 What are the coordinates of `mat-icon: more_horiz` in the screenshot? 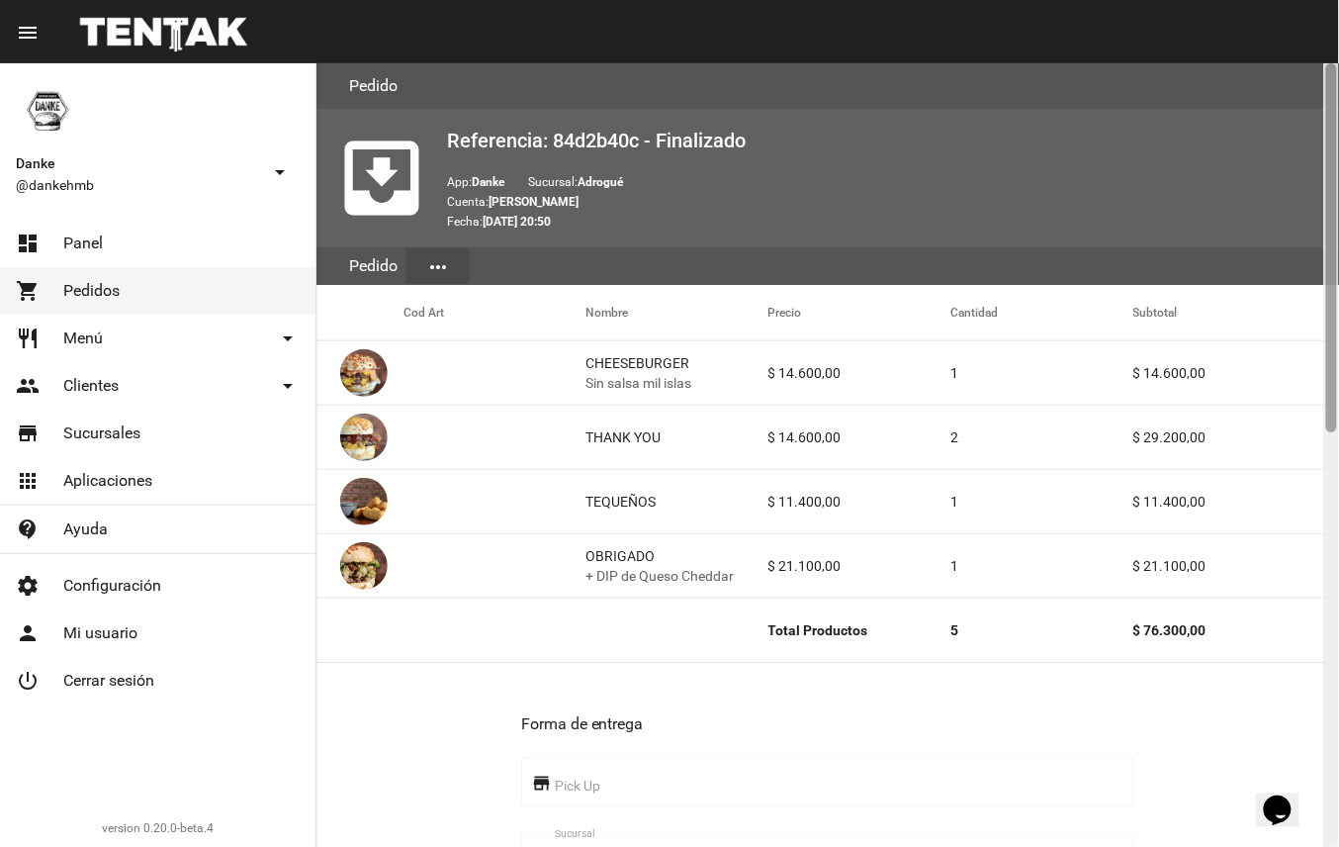 It's located at (438, 267).